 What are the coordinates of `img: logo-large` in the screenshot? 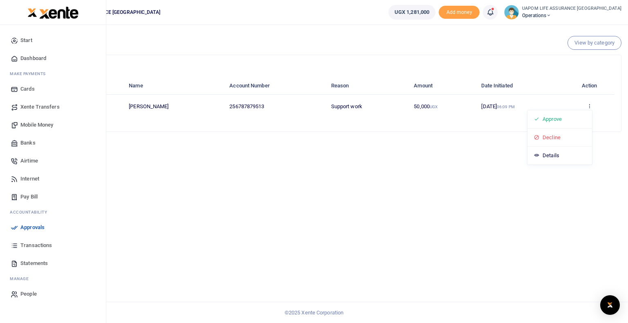 It's located at (59, 13).